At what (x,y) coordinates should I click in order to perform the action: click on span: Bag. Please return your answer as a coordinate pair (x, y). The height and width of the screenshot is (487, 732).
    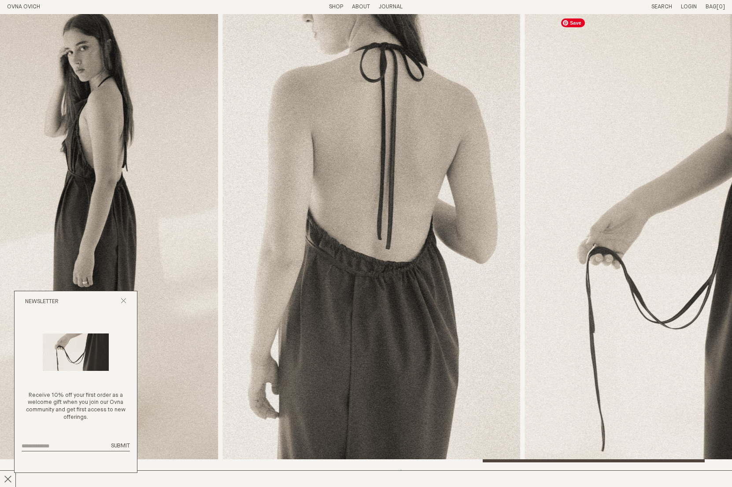
    Looking at the image, I should click on (711, 7).